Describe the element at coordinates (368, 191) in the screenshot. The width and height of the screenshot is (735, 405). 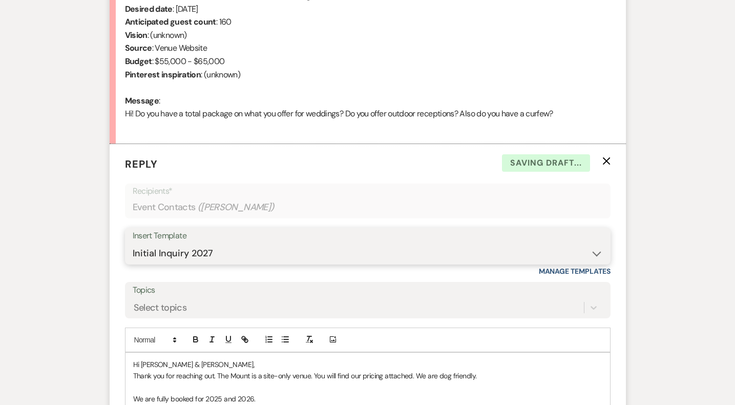
I see `p: Recipients*` at that location.